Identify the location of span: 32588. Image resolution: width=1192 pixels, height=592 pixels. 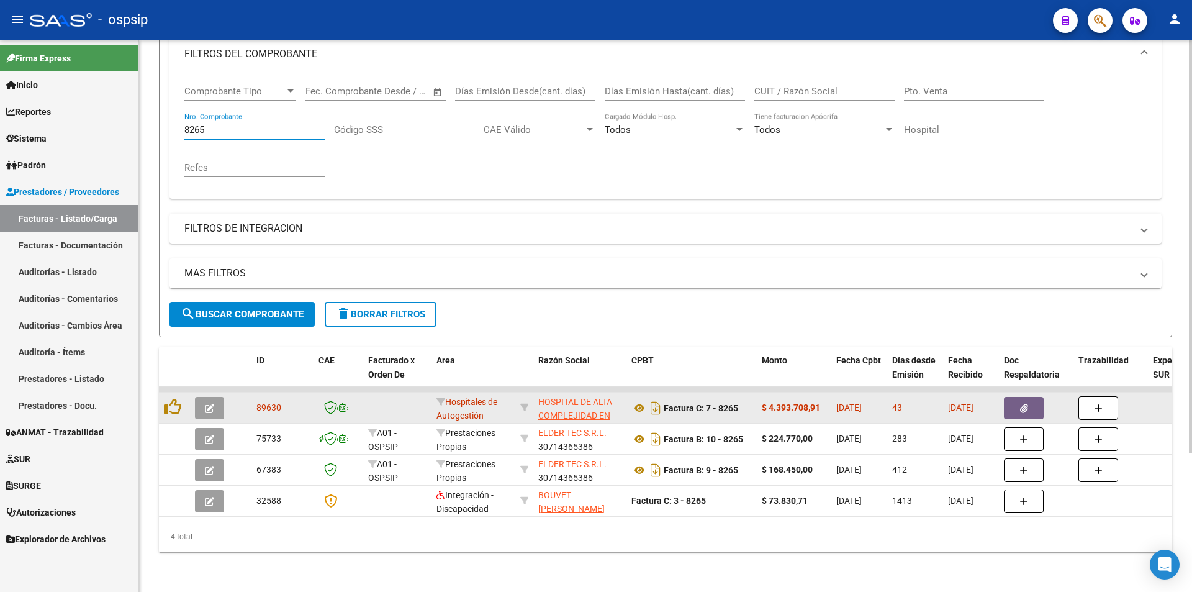
(269, 500).